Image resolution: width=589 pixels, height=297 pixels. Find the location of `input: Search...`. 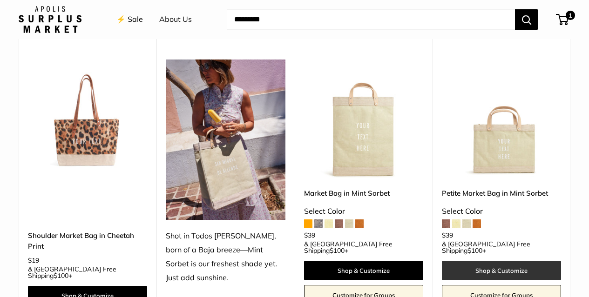

input: Search... is located at coordinates (371, 20).